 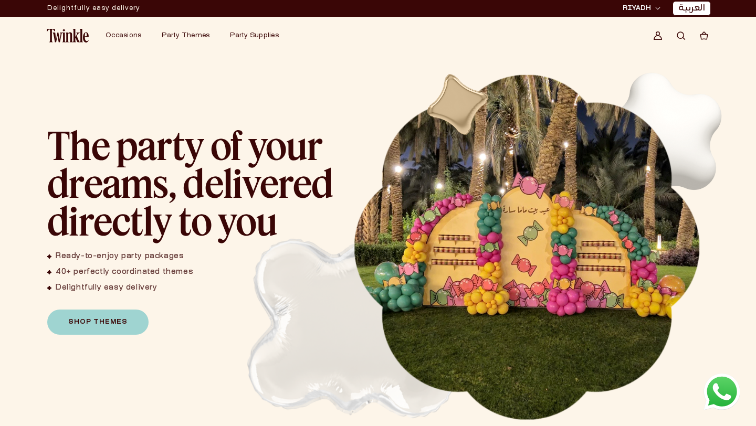 What do you see at coordinates (254, 36) in the screenshot?
I see `span: Party Supplies` at bounding box center [254, 36].